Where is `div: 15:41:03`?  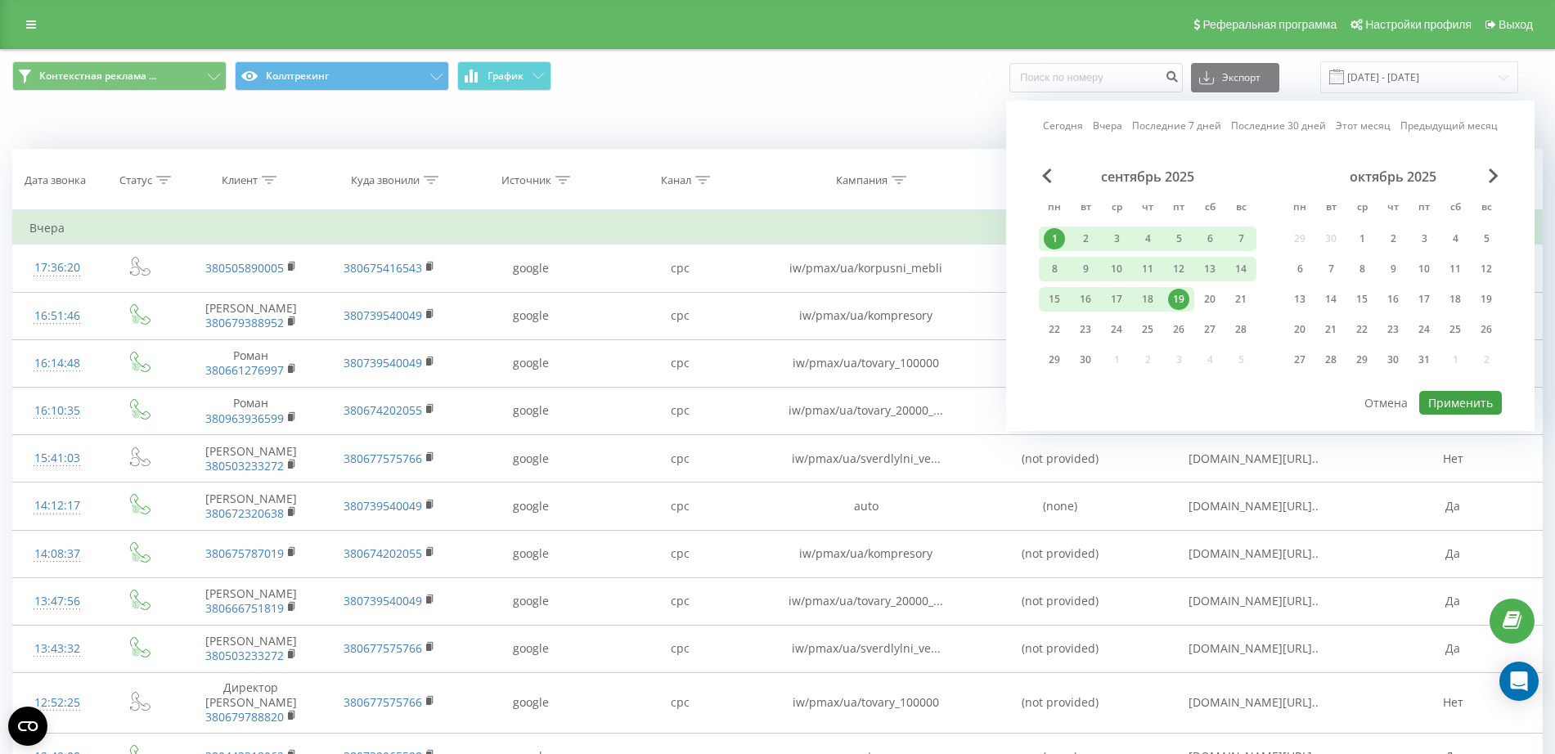 div: 15:41:03 is located at coordinates (57, 458).